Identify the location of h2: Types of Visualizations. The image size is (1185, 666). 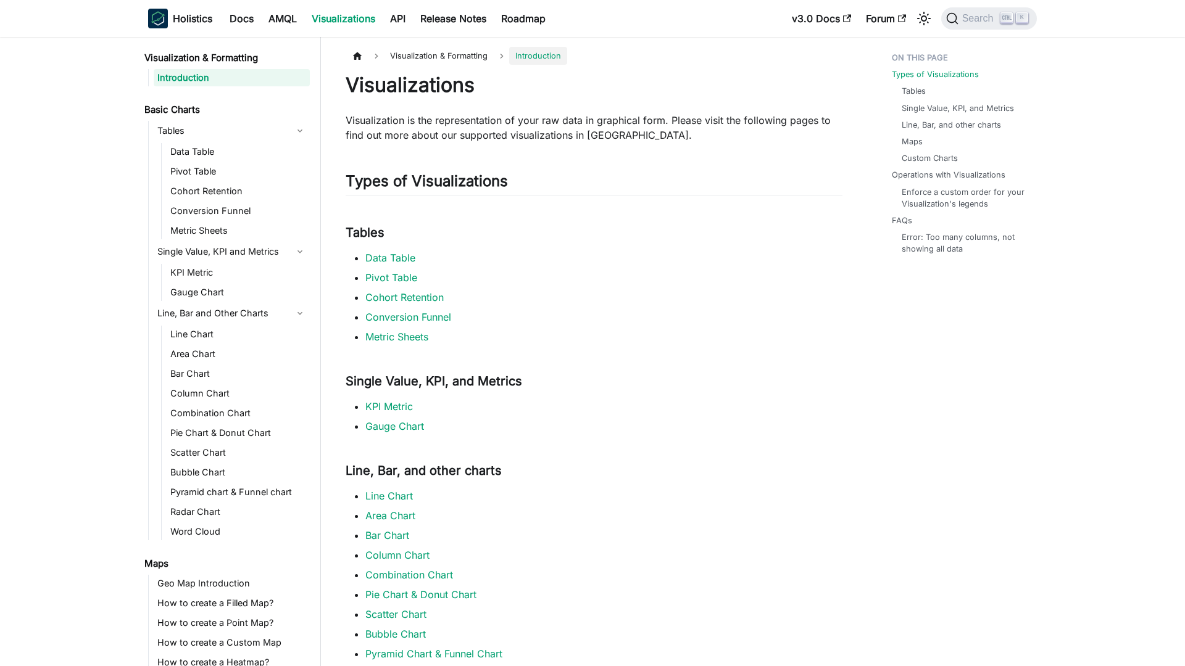
(594, 184).